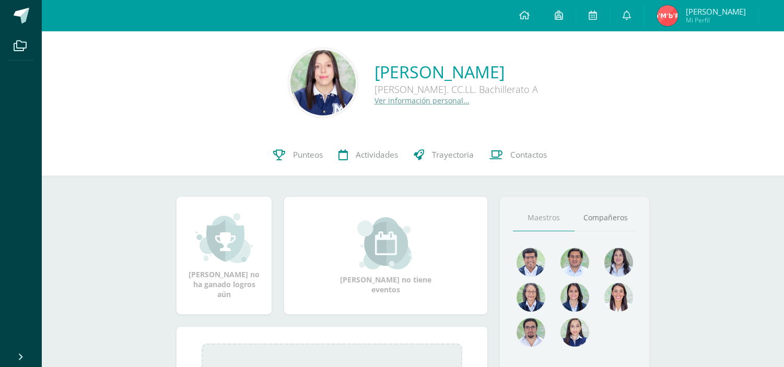 This screenshot has height=367, width=784. I want to click on a: Trayectoria, so click(443, 155).